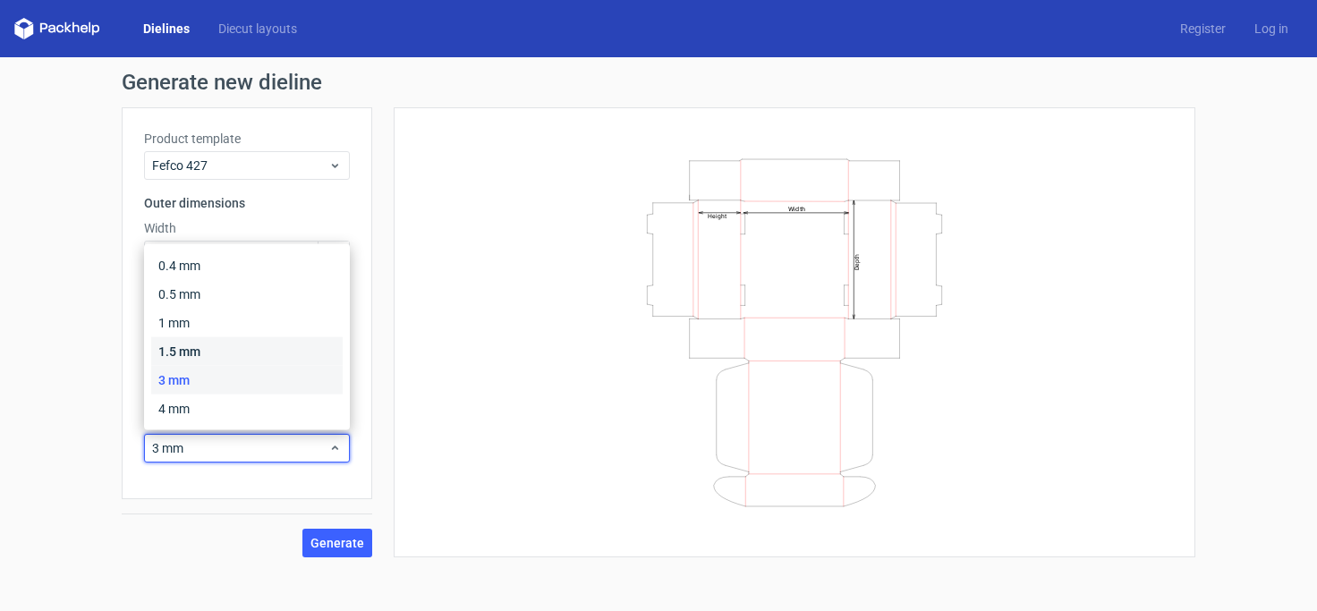 The width and height of the screenshot is (1317, 611). Describe the element at coordinates (240, 448) in the screenshot. I see `span: 3 mm` at that location.